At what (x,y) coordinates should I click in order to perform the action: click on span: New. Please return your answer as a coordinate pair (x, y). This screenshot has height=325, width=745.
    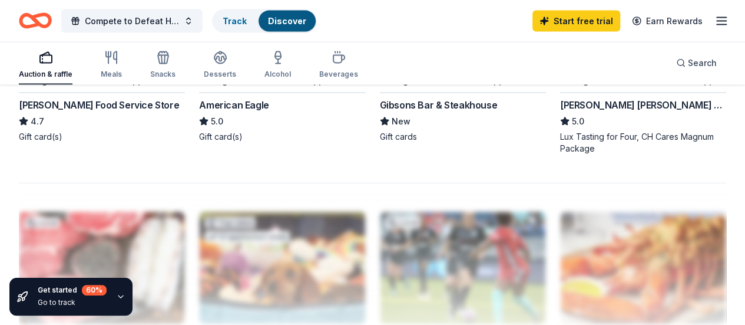
    Looking at the image, I should click on (401, 121).